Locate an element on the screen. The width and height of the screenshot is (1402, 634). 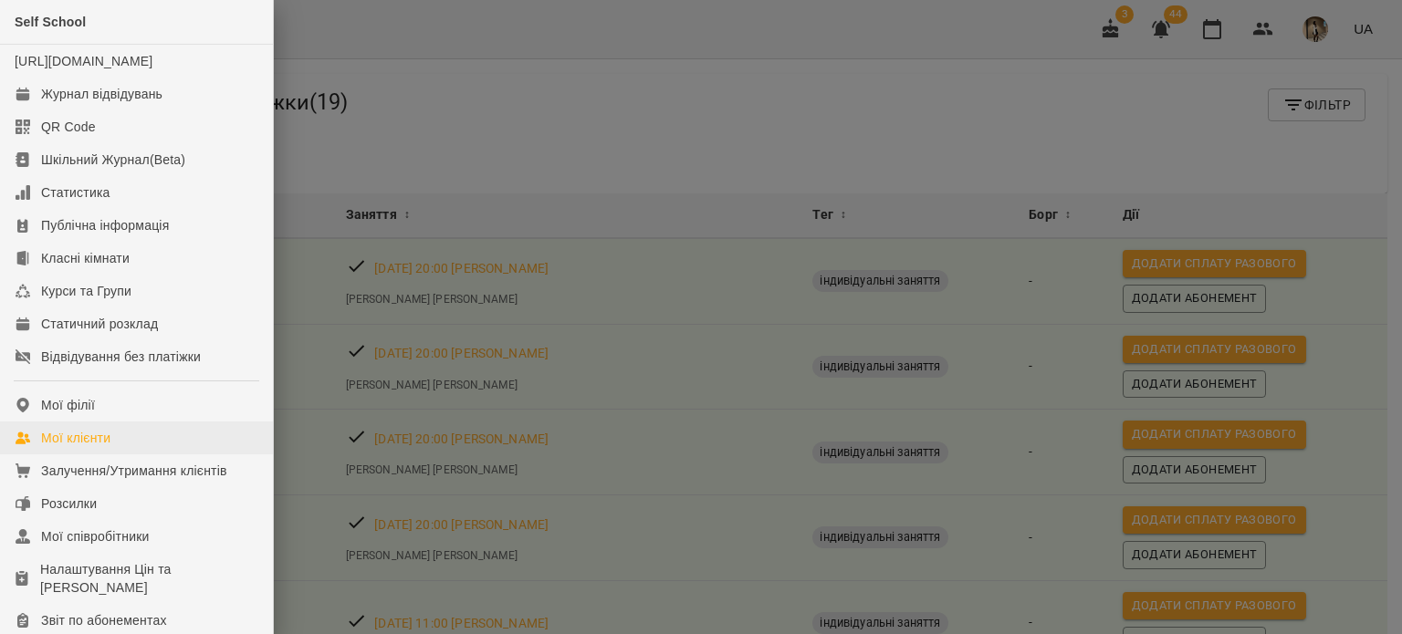
div: Звіт по абонементах is located at coordinates (104, 621).